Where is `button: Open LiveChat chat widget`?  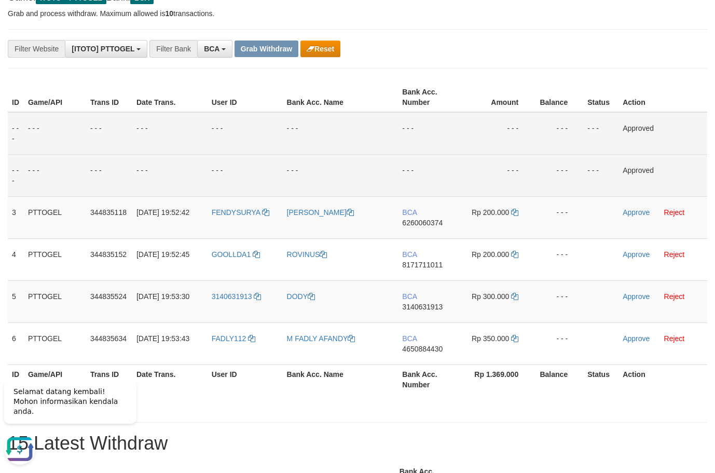
button: Open LiveChat chat widget is located at coordinates (20, 78).